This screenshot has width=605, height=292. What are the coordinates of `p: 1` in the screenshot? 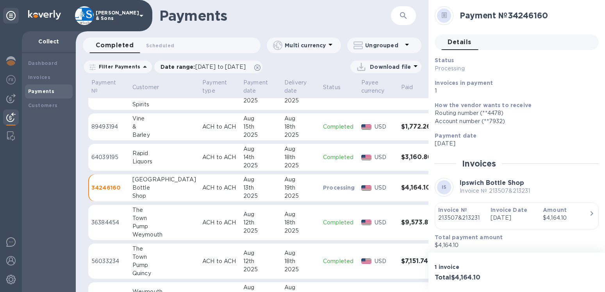 It's located at (513, 91).